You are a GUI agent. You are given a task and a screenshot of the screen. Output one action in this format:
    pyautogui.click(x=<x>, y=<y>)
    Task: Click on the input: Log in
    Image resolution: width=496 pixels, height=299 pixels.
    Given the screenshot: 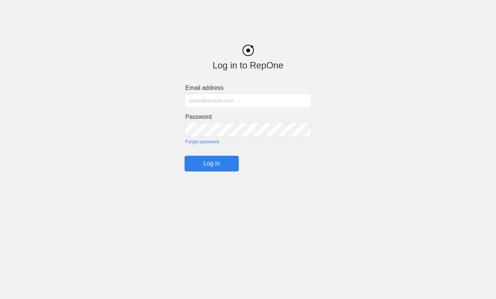 What is the action you would take?
    pyautogui.click(x=212, y=164)
    